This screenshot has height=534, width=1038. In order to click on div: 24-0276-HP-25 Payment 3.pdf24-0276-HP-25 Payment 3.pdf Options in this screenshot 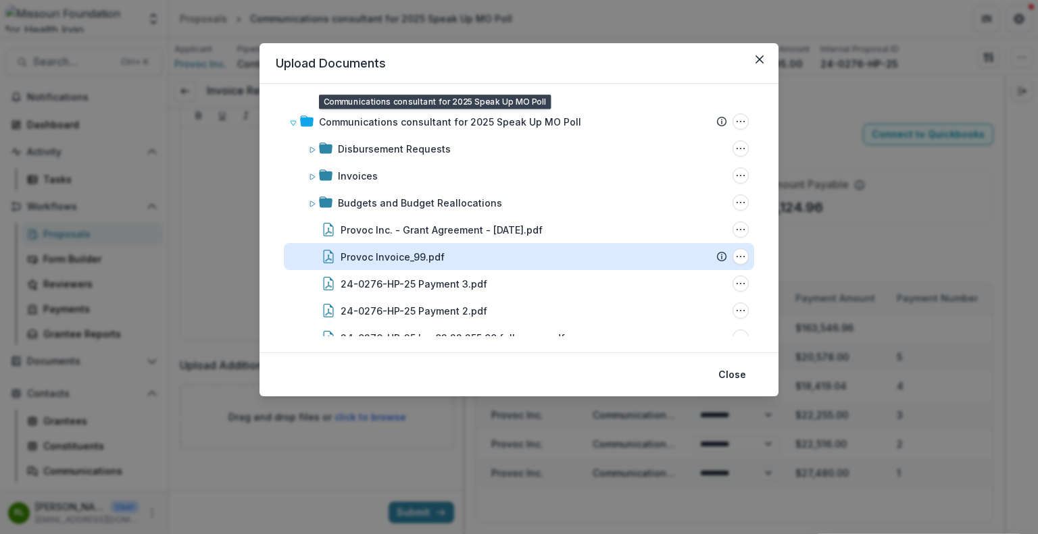, I will do `click(519, 284)`.